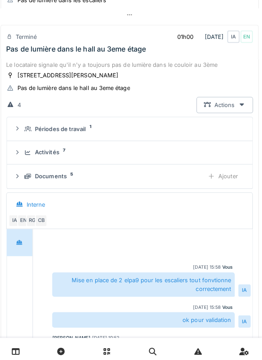  I want to click on div: Terminé, so click(29, 36).